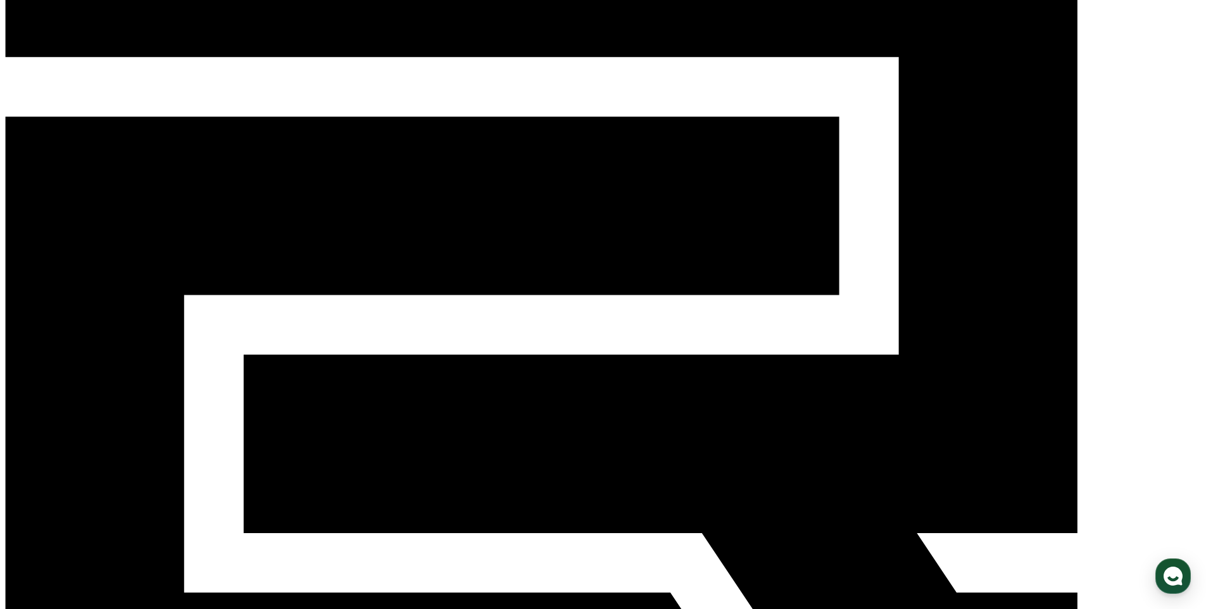 The width and height of the screenshot is (1206, 609). What do you see at coordinates (123, 426) in the screenshot?
I see `span: 대화` at bounding box center [123, 426].